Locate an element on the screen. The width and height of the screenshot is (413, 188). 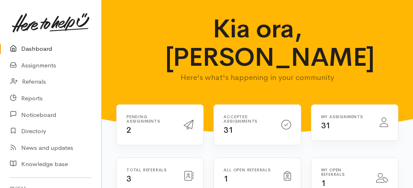
span: 1 is located at coordinates (226, 179).